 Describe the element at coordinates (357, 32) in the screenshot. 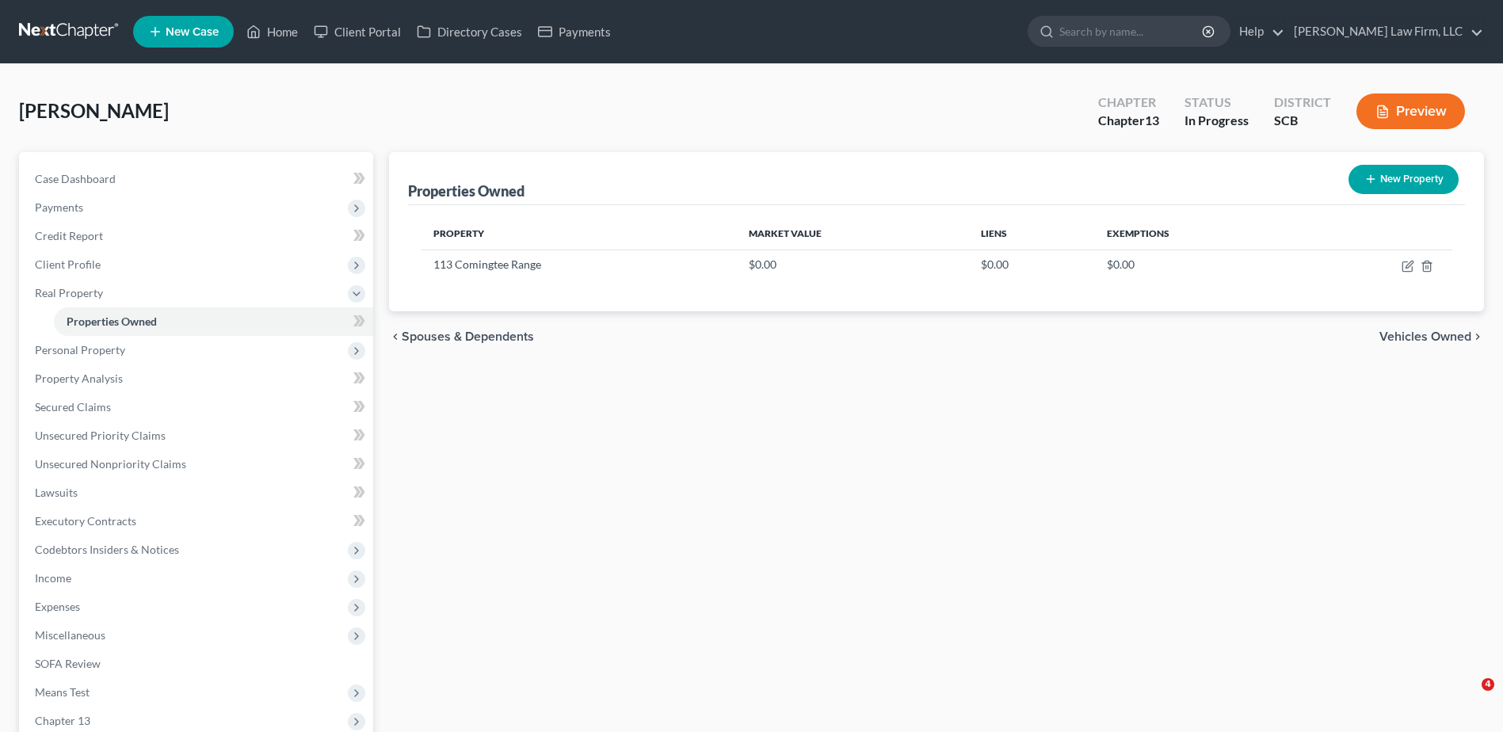

I see `a: Client Portal` at that location.